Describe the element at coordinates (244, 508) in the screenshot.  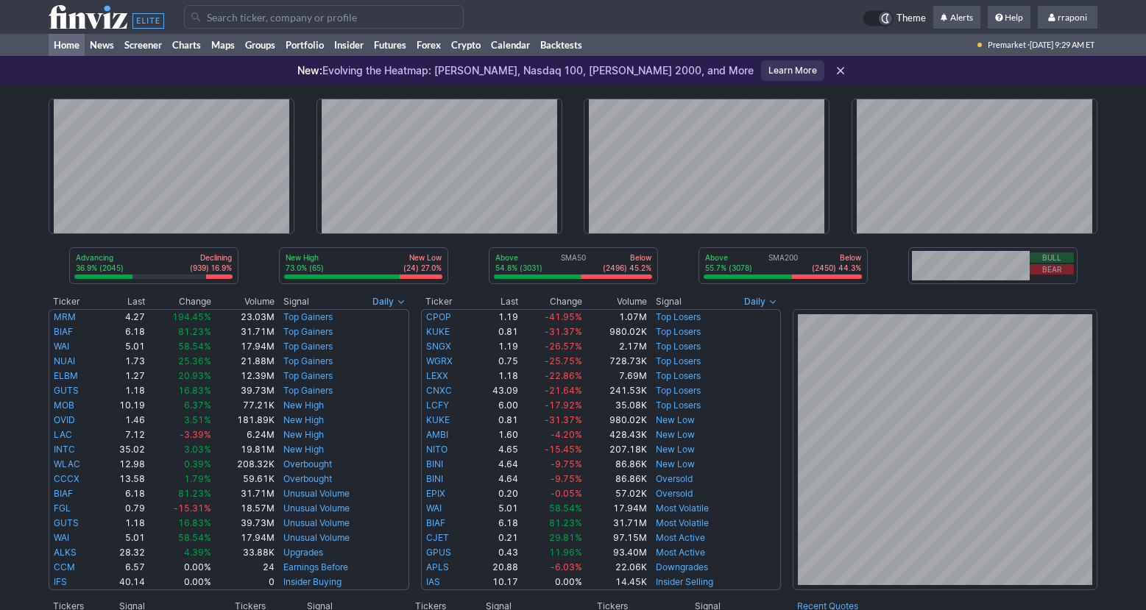
I see `td: 18.57M` at that location.